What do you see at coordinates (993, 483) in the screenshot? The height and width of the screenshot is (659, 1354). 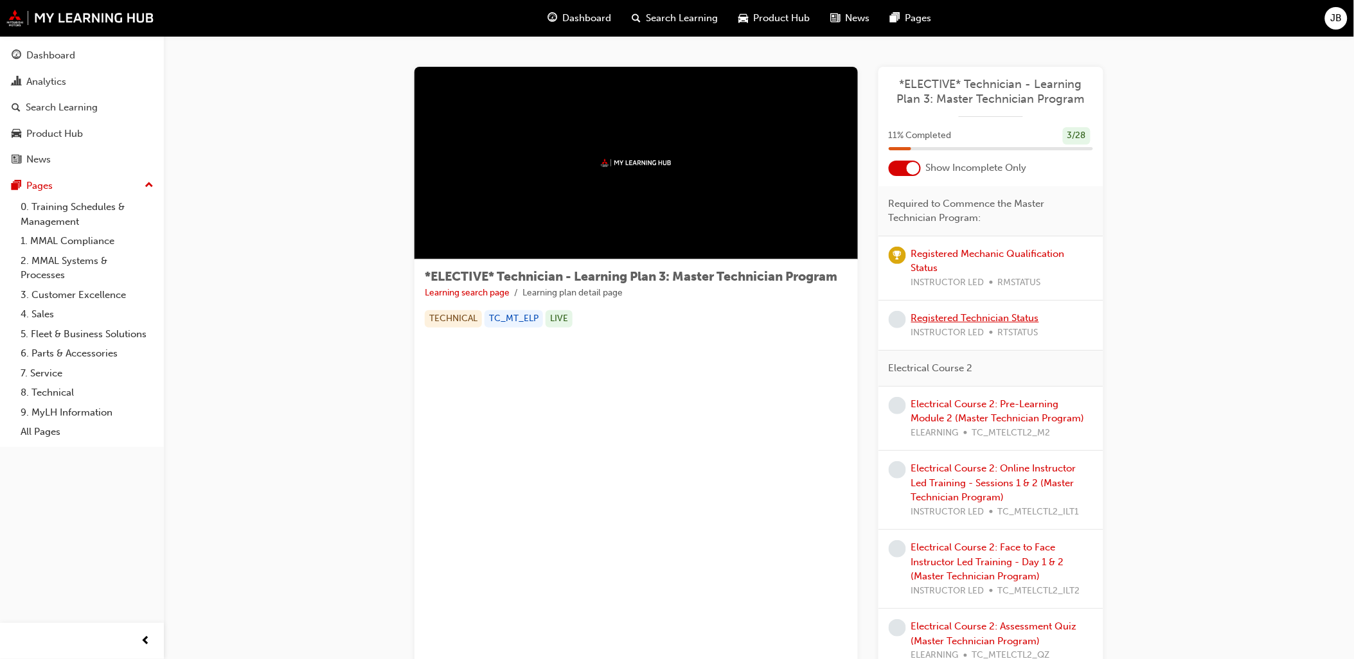 I see `a: Electrical Course 2: Online Instructor Led Training - Sessions 1 & 2 (Master Technician Program)` at bounding box center [993, 483].